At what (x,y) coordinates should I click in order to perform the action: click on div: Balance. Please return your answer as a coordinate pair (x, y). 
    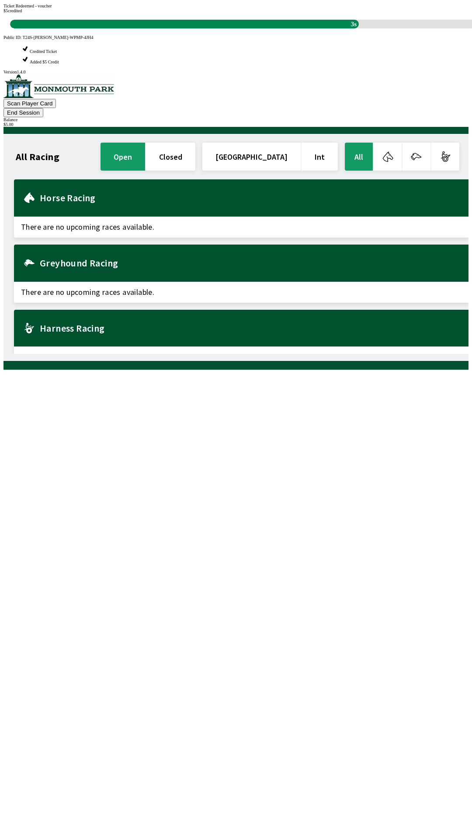
    Looking at the image, I should click on (236, 119).